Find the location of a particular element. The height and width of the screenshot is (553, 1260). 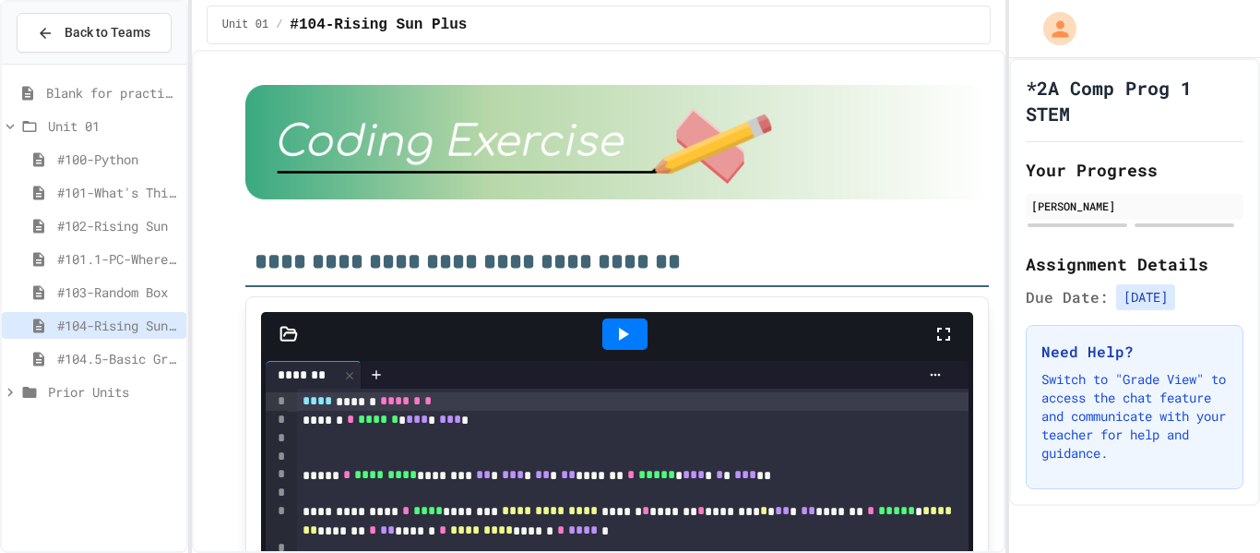

span: Back to Teams is located at coordinates (107, 32).